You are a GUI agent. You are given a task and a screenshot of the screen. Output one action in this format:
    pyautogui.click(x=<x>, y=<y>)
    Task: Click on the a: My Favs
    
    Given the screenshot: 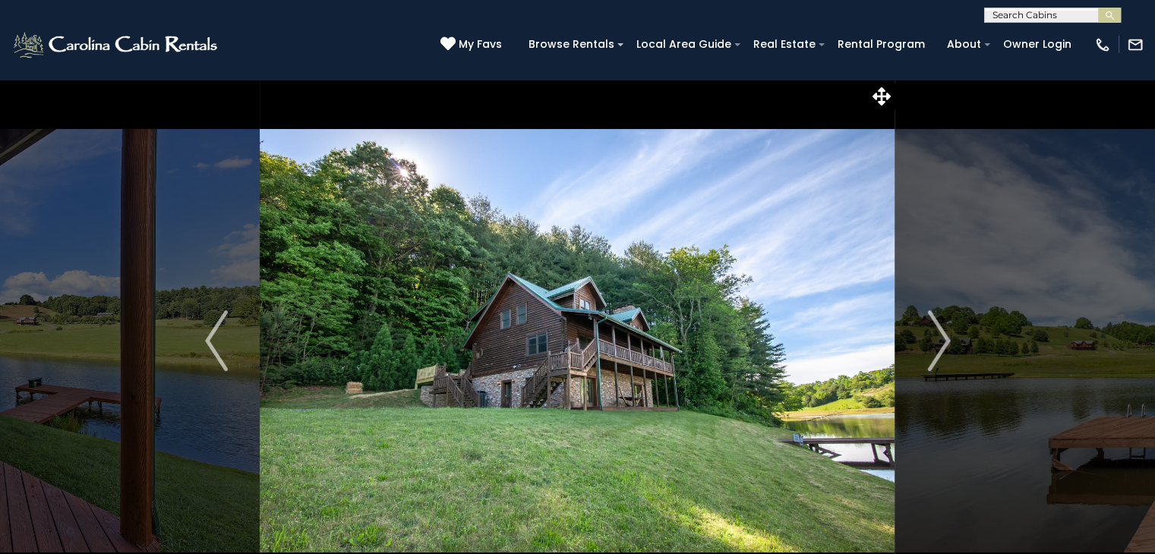 What is the action you would take?
    pyautogui.click(x=473, y=45)
    